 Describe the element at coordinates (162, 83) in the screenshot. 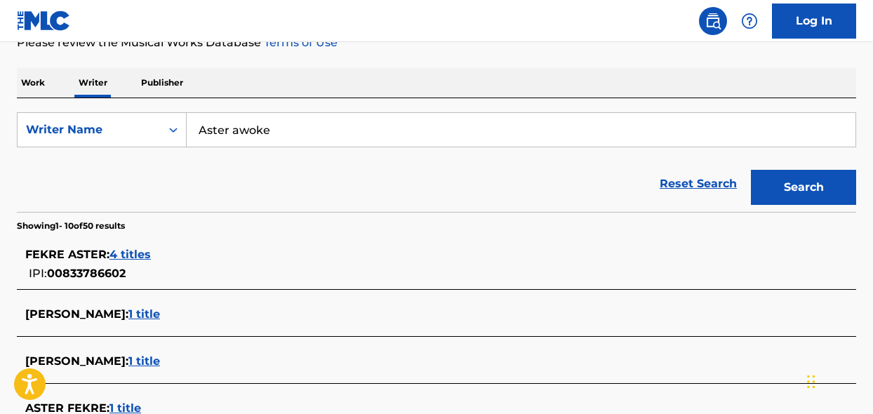

I see `p: Publisher` at that location.